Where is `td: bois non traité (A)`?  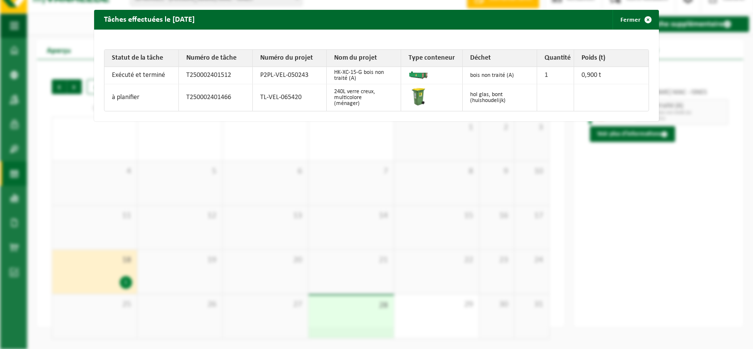
td: bois non traité (A) is located at coordinates (500, 75).